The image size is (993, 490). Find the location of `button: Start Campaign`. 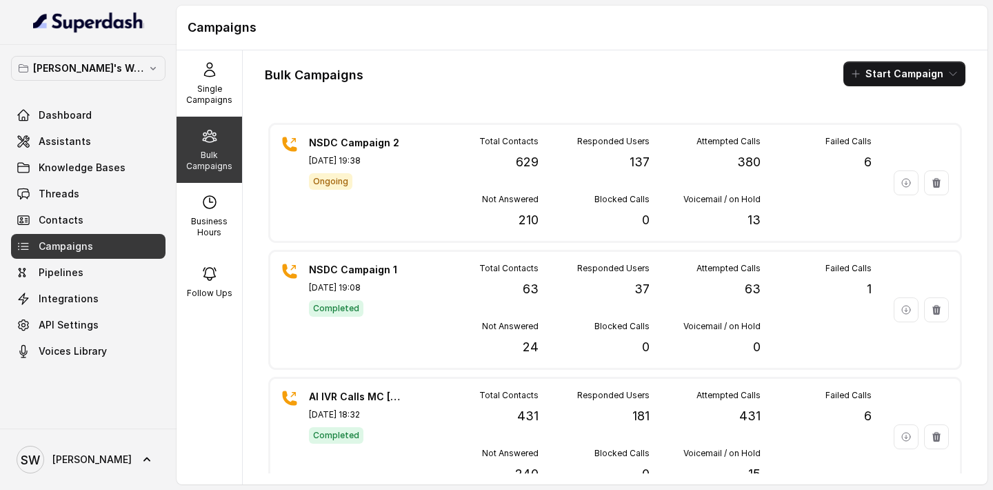

button: Start Campaign is located at coordinates (904, 74).